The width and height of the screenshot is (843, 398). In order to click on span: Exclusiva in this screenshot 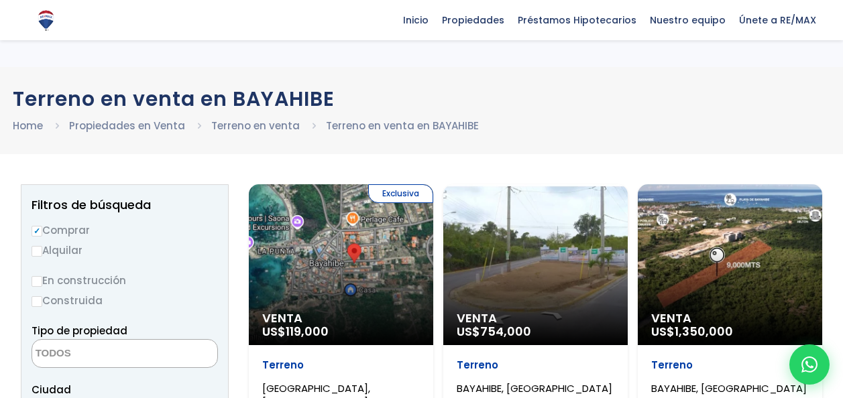, I will do `click(400, 194)`.